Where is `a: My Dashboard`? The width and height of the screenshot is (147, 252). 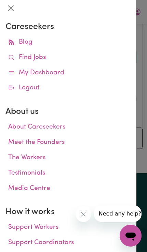 a: My Dashboard is located at coordinates (68, 73).